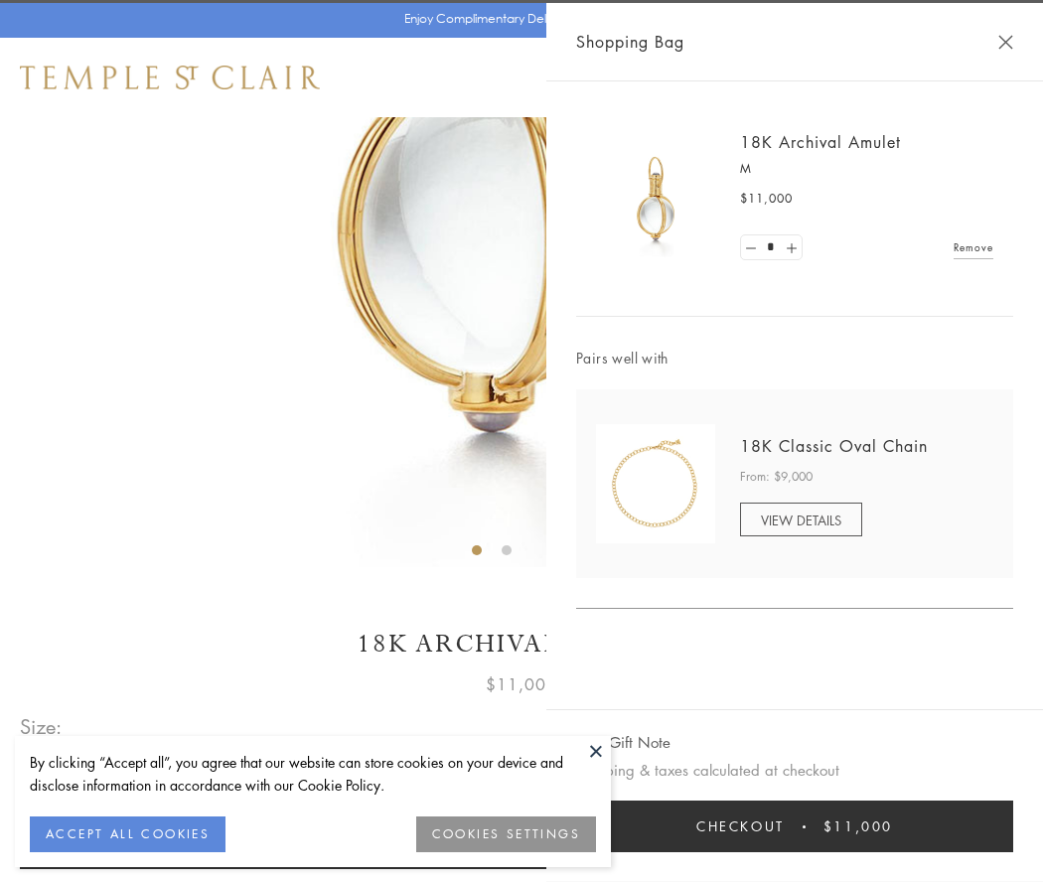  What do you see at coordinates (313, 774) in the screenshot?
I see `div: By clicking “Accept all”, you agree that our website can store cookies on your device and disclos...` at bounding box center [313, 774].